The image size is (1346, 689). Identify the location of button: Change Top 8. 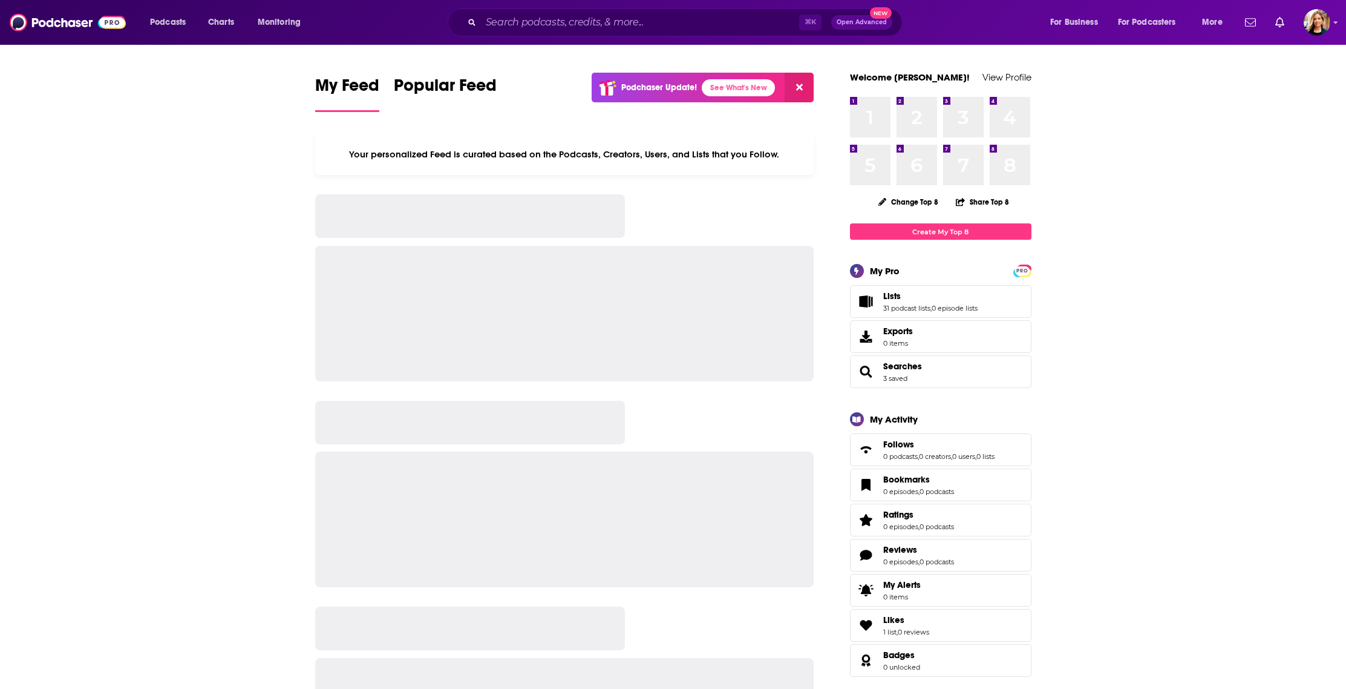
(909, 202).